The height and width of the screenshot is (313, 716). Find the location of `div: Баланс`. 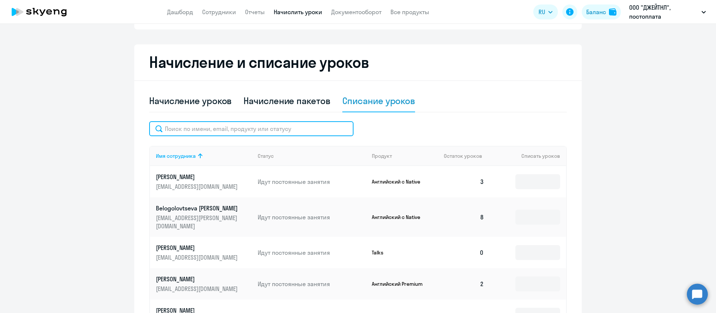

div: Баланс is located at coordinates (596, 12).